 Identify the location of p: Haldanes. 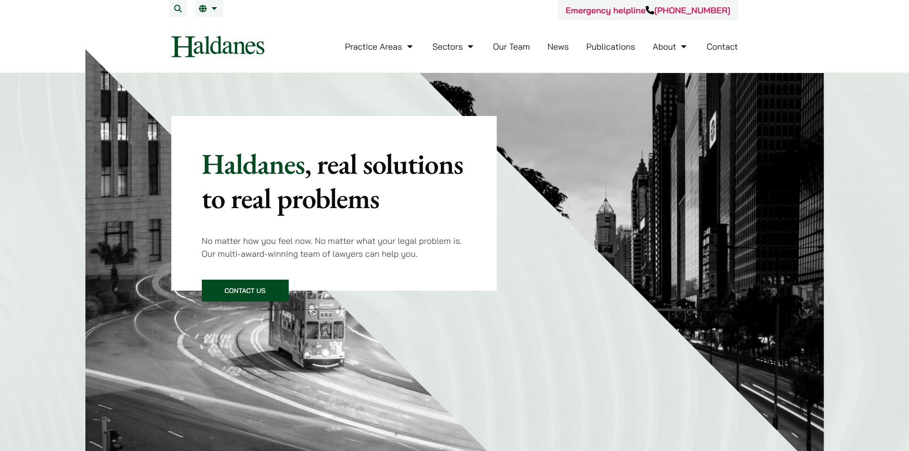
(334, 181).